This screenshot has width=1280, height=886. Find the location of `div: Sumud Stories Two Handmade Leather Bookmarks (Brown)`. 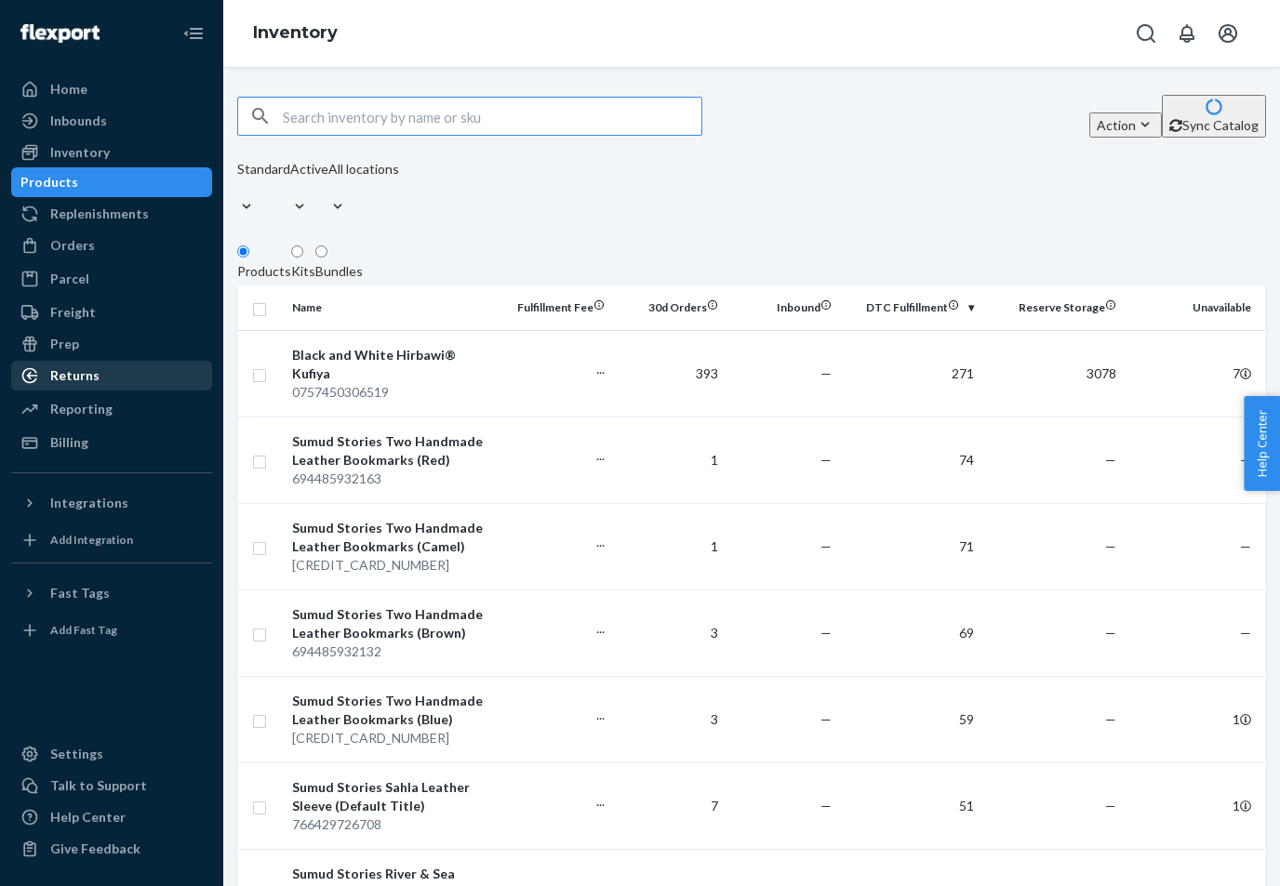

div: Sumud Stories Two Handmade Leather Bookmarks (Brown) is located at coordinates (391, 624).